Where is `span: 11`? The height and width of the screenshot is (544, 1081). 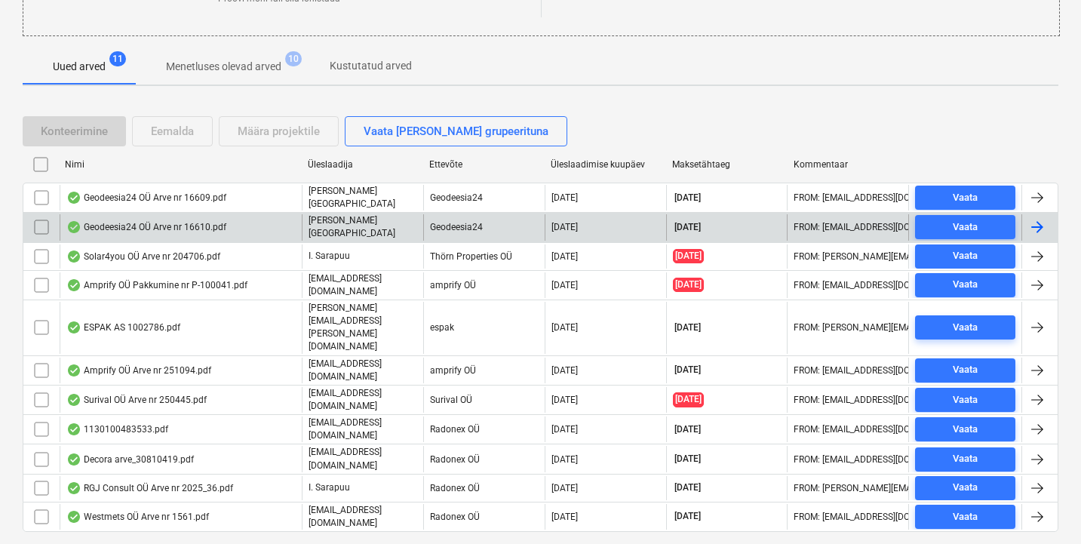
span: 11 is located at coordinates (118, 59).